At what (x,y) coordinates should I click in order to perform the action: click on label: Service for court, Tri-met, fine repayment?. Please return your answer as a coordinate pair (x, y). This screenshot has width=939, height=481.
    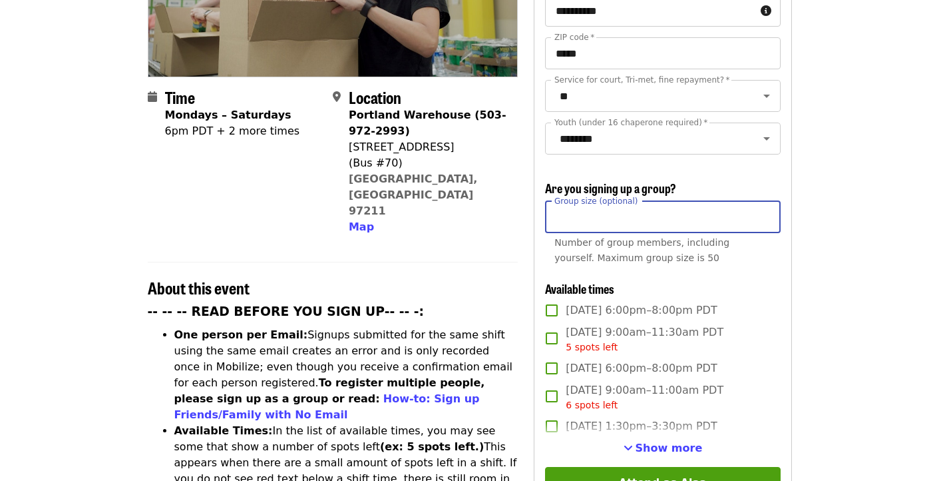
    Looking at the image, I should click on (642, 80).